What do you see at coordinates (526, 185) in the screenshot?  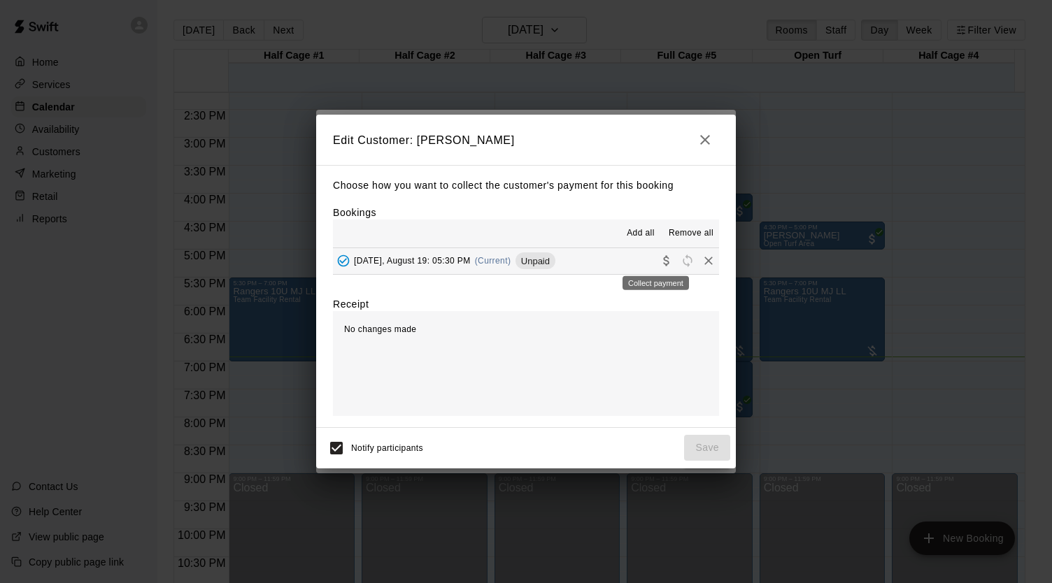 I see `p: Choose how you want to collect the customer's payment for this booking` at bounding box center [526, 185].